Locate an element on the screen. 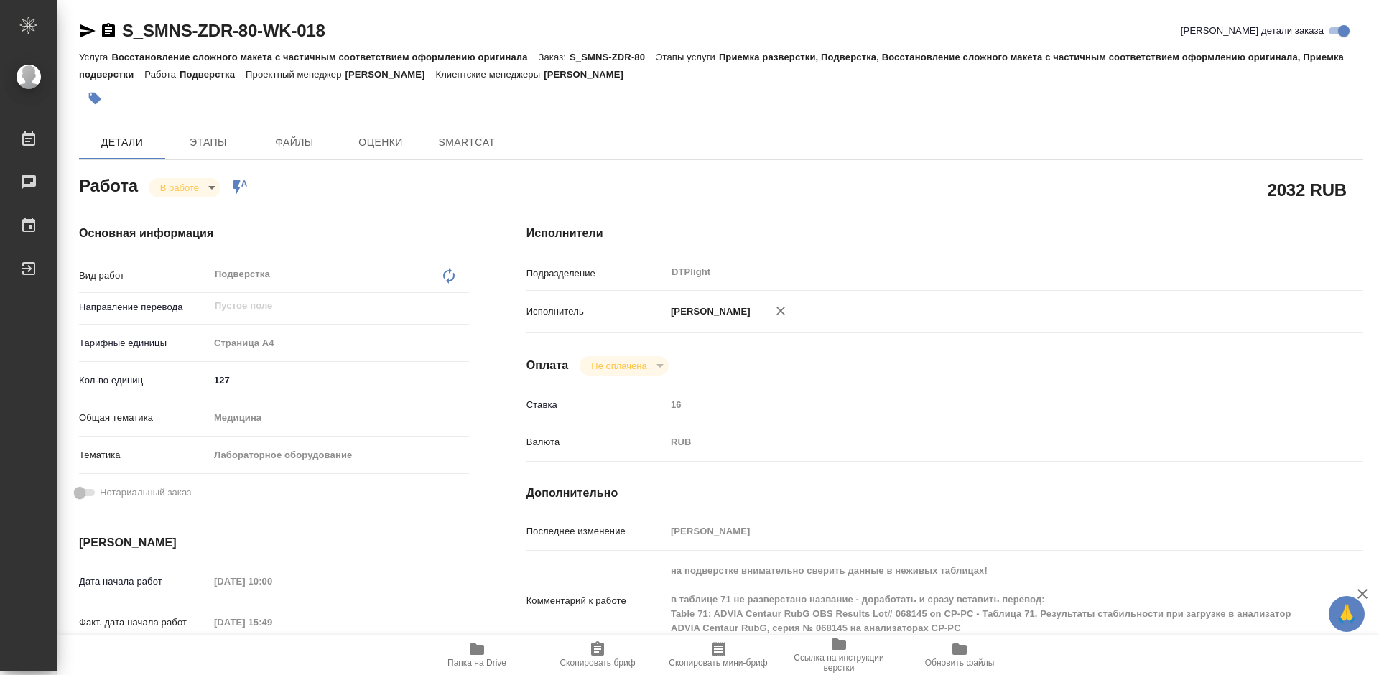  p: Дата начала работ is located at coordinates (144, 582).